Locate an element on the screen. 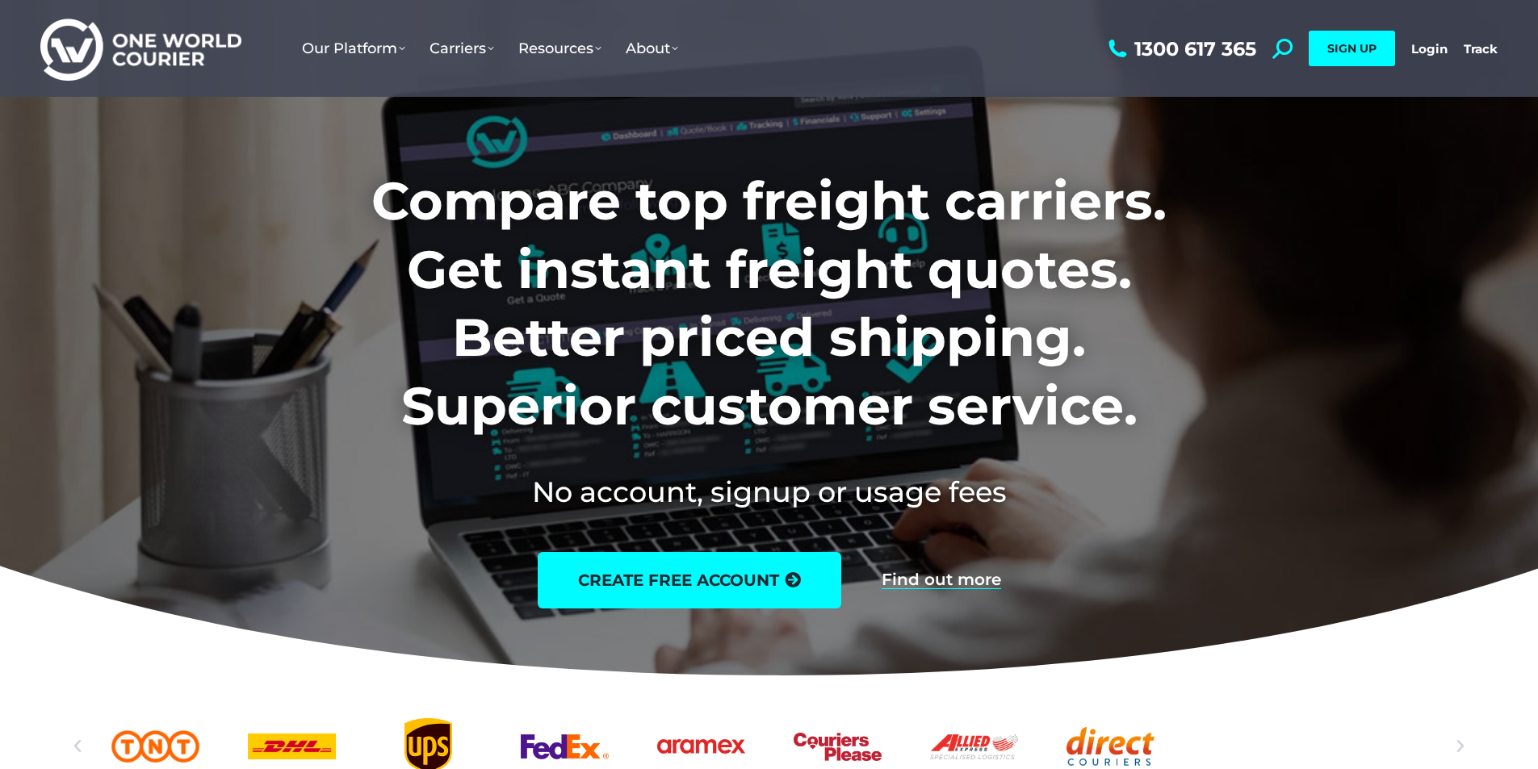  a: Carriers is located at coordinates (462, 48).